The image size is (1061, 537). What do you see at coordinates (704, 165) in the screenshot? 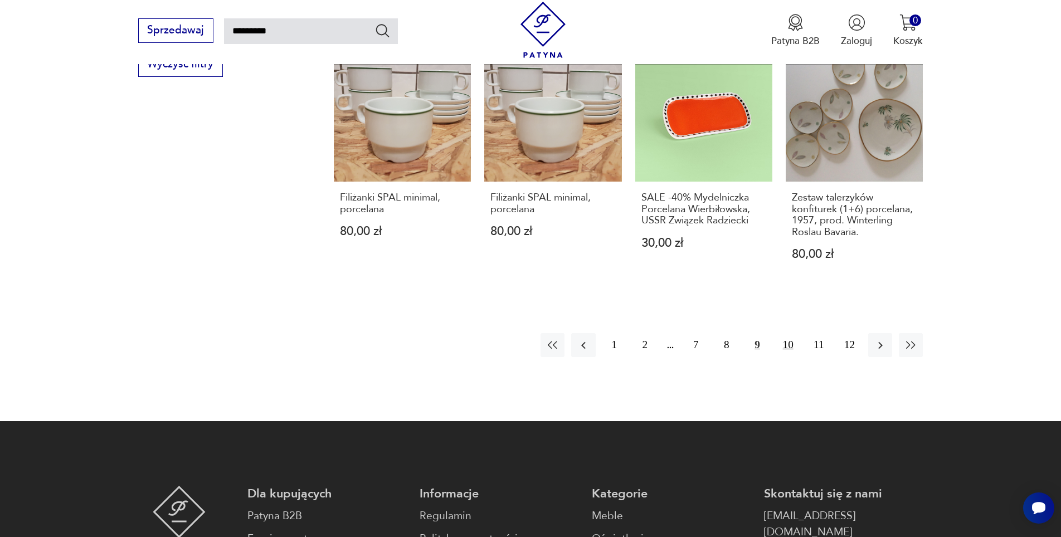
I see `a: Produkt wyprzedanySALE -40% Mydelniczka Porcelana Wierbiłowska, USSR Związek RadzieckiSALE -40% M...` at bounding box center [704, 165].